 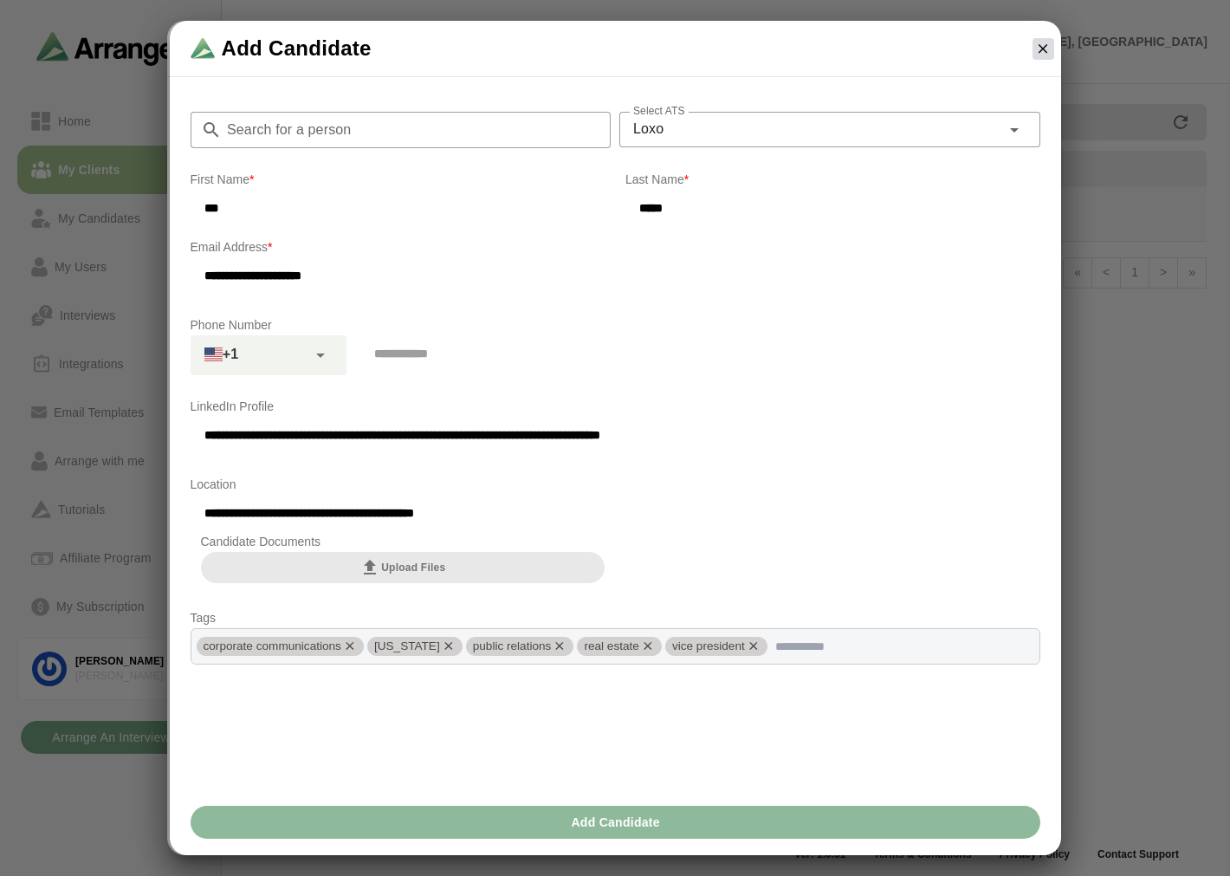 What do you see at coordinates (402, 568) in the screenshot?
I see `span: Upload Files` at bounding box center [402, 568].